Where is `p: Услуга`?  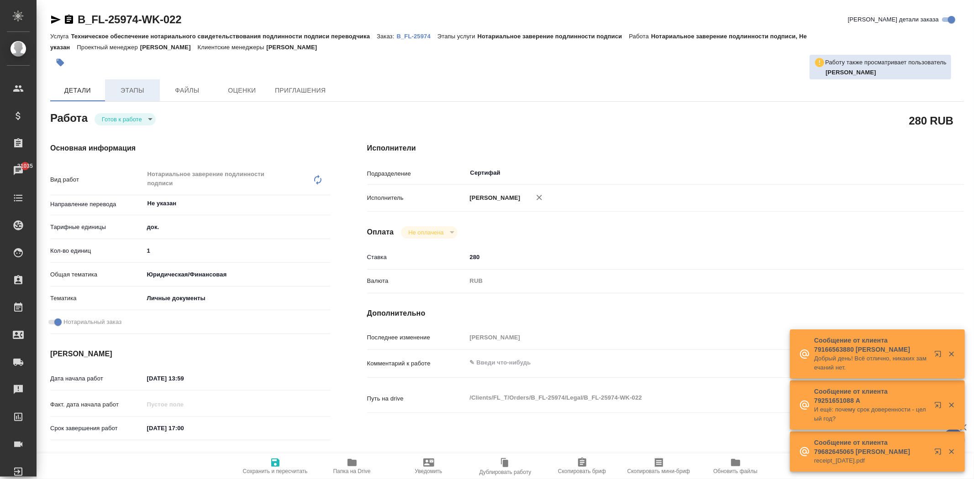 p: Услуга is located at coordinates (60, 36).